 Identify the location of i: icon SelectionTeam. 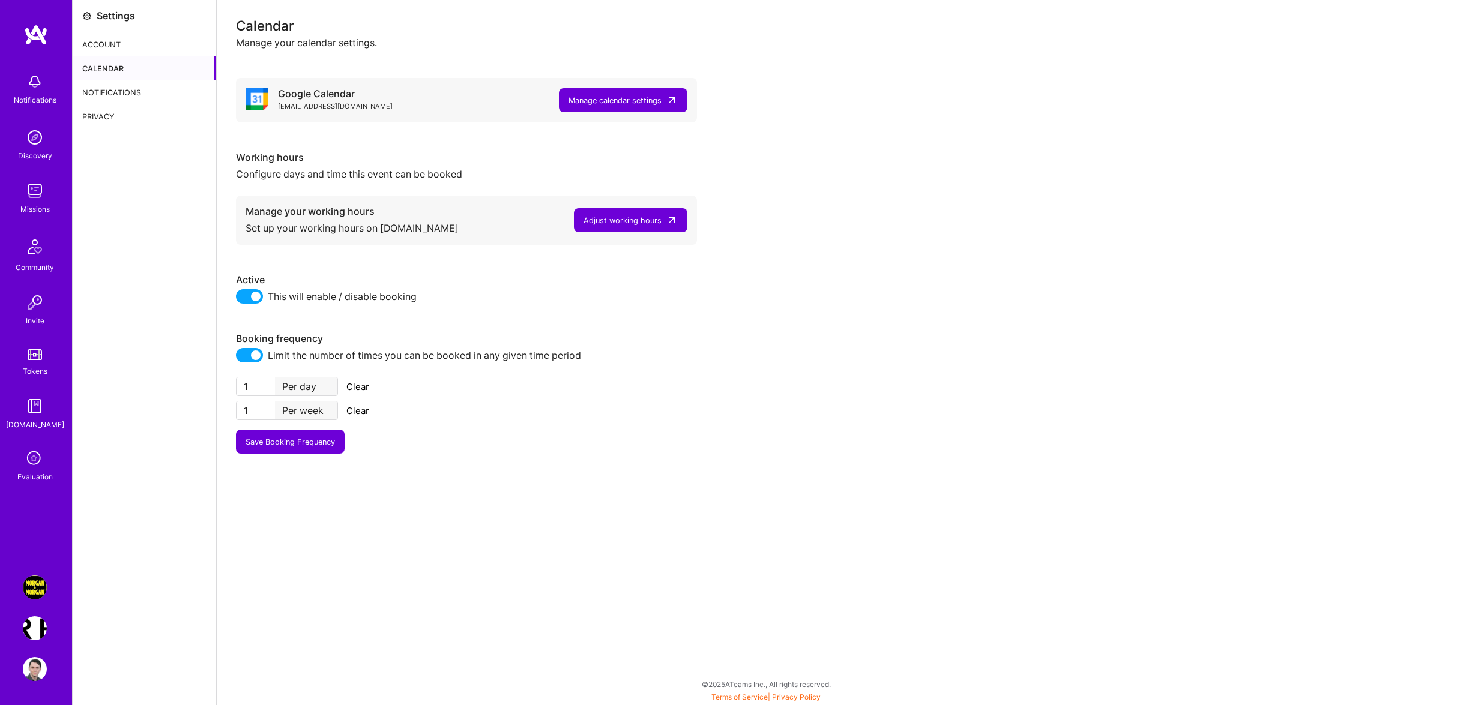
(35, 459).